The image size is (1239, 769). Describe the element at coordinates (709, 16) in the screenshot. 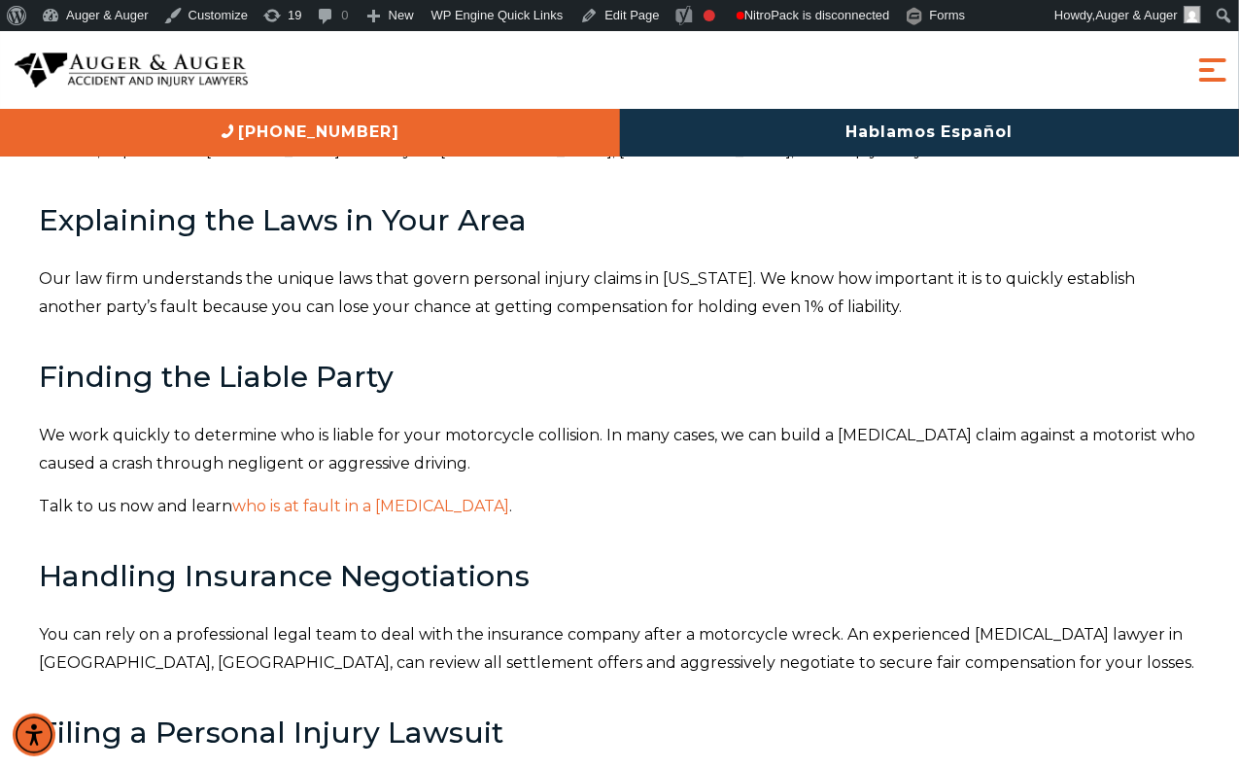

I see `div: Focus keyphrase not set` at that location.